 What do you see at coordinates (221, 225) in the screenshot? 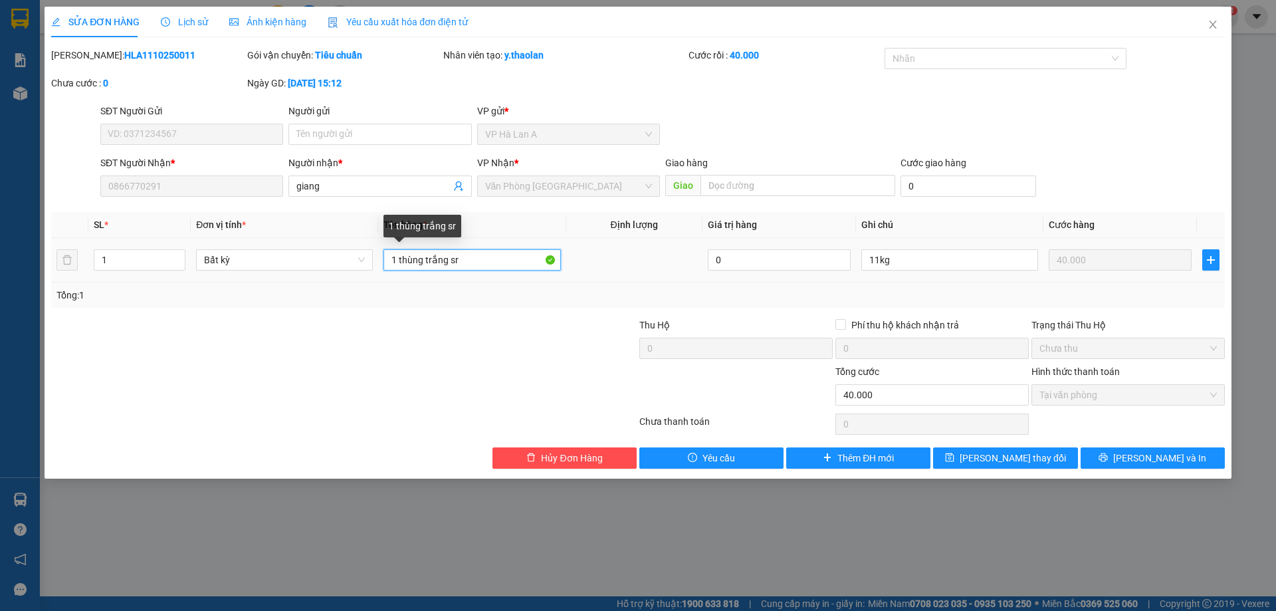
I see `span: Đơn vị tính` at bounding box center [221, 225].